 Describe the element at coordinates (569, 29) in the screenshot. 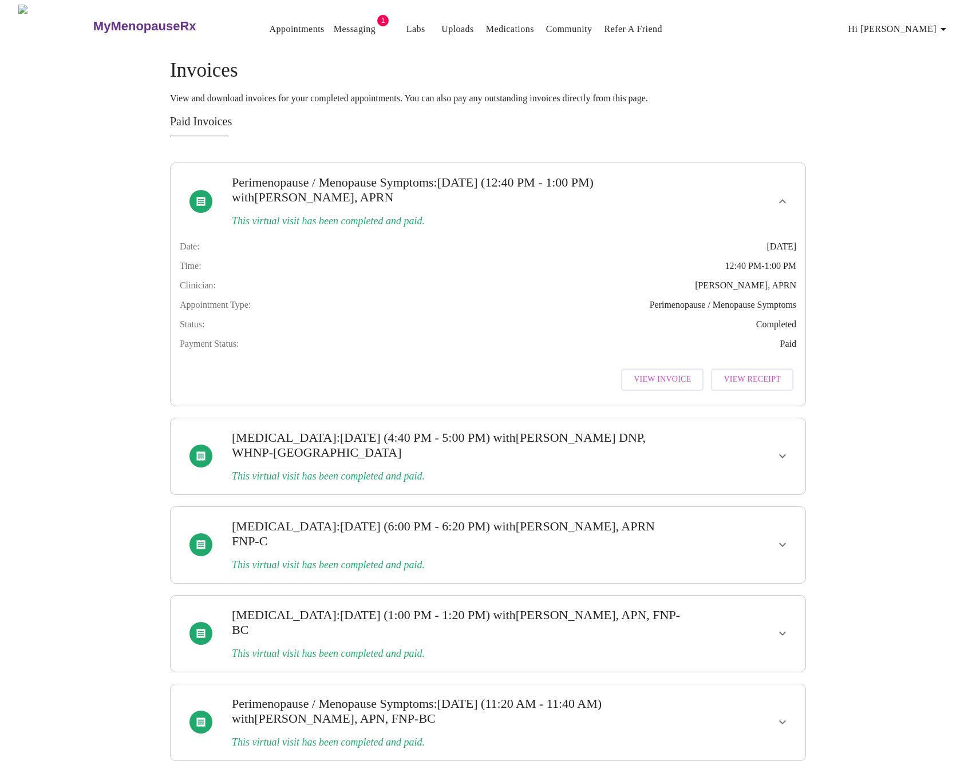

I see `a: Community` at that location.